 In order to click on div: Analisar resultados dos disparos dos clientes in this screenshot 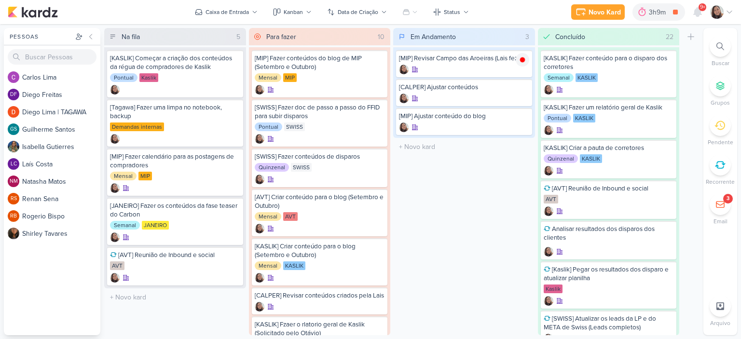, I will do `click(609, 233)`.